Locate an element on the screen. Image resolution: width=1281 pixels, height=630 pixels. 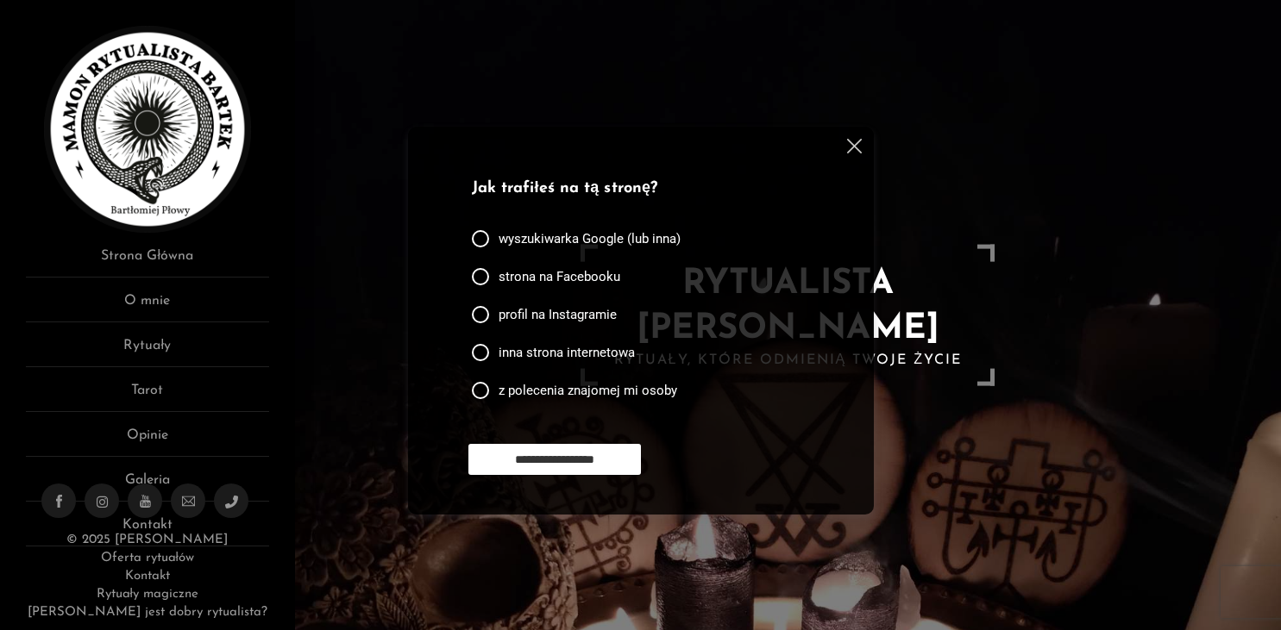
span: strona na Facebooku is located at coordinates (559, 277).